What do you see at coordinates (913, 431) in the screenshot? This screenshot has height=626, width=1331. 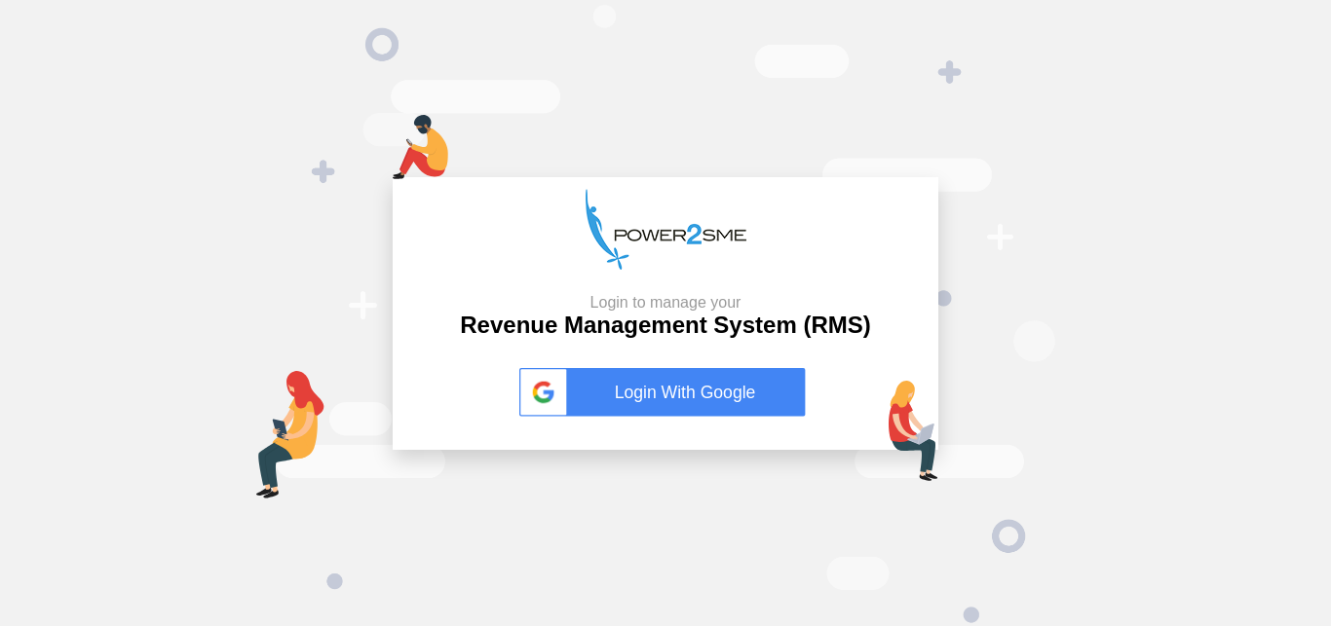 I see `img: lap-login.png` at bounding box center [913, 431].